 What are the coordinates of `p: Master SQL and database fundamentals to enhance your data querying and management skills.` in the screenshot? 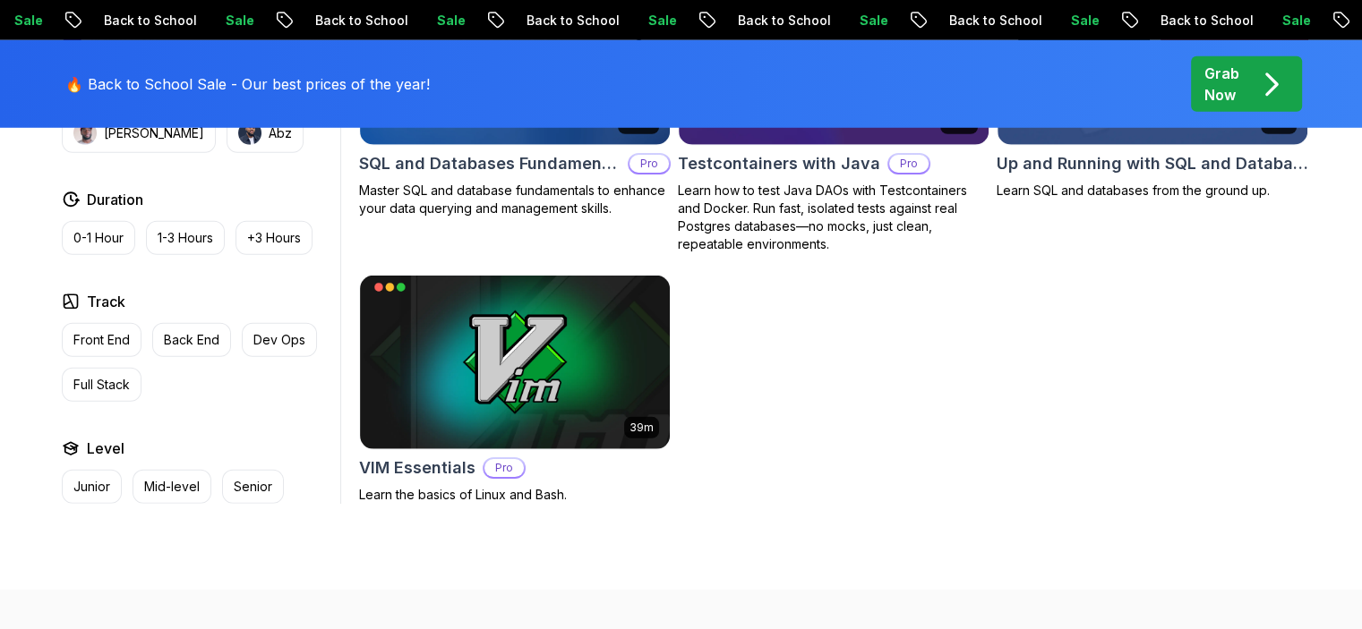 It's located at (515, 200).